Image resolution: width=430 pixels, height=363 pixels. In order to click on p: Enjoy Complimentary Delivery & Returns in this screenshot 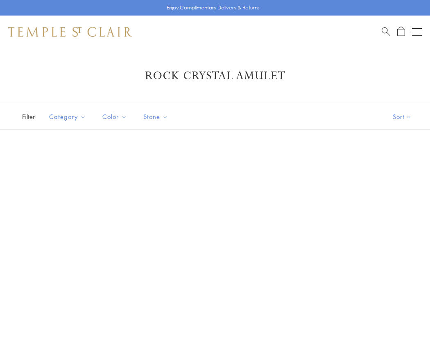, I will do `click(213, 8)`.